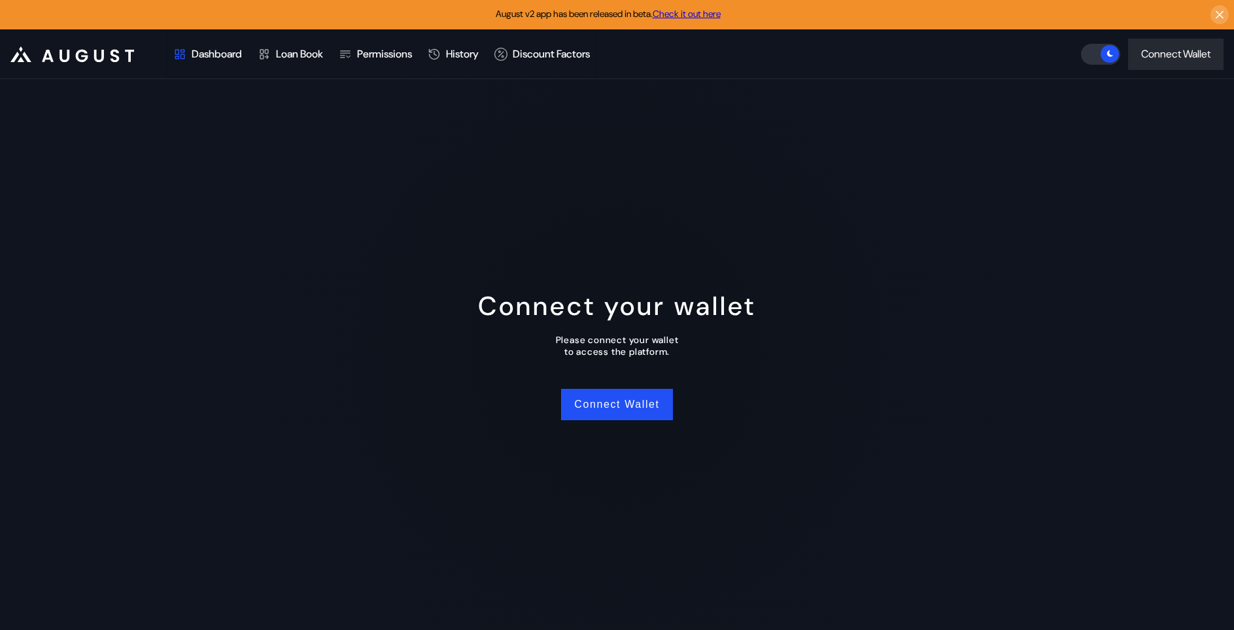 This screenshot has width=1234, height=630. What do you see at coordinates (551, 54) in the screenshot?
I see `div: Discount Factors` at bounding box center [551, 54].